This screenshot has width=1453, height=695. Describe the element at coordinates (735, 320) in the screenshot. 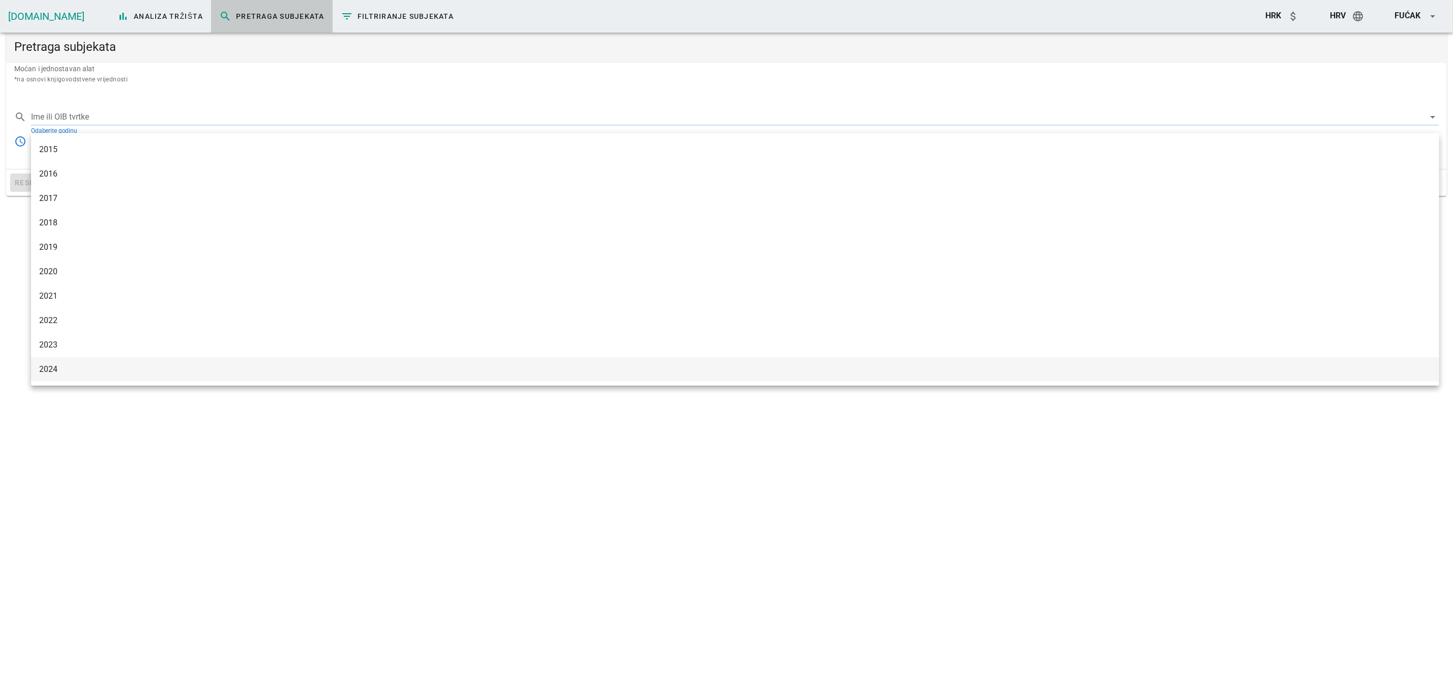

I see `div: 2022` at that location.